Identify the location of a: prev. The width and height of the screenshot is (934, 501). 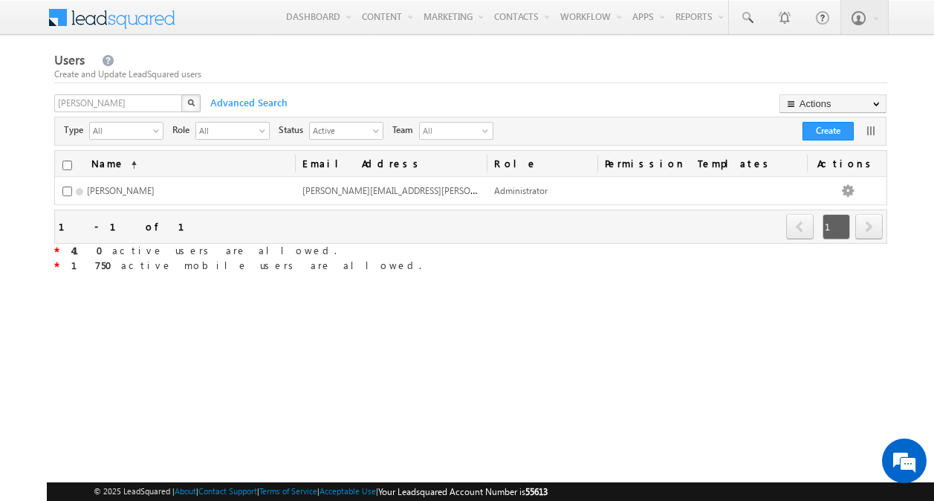
(800, 227).